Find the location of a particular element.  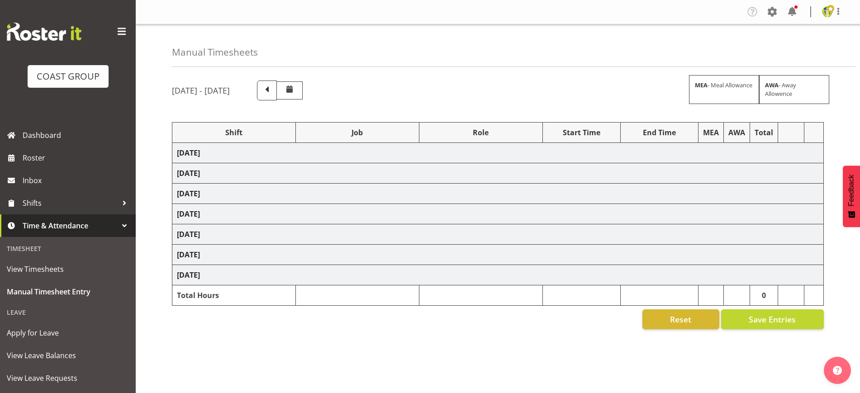

a: Apply for Leave is located at coordinates (68, 333).